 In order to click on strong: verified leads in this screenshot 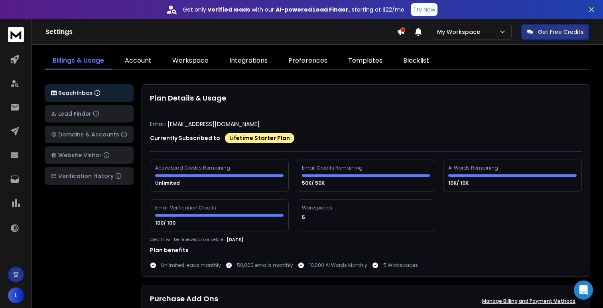, I will do `click(229, 10)`.